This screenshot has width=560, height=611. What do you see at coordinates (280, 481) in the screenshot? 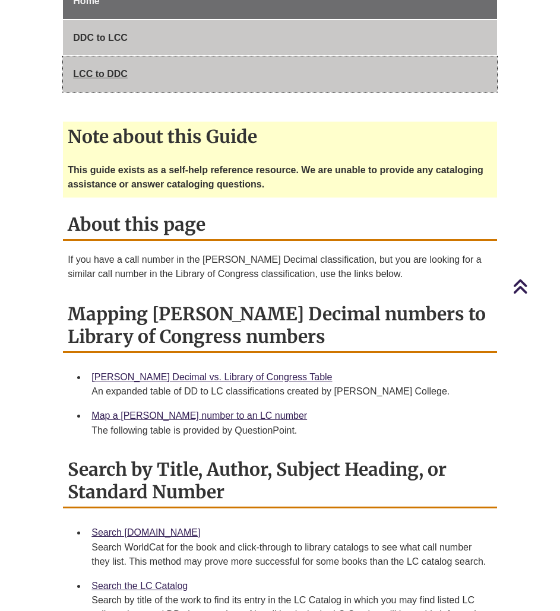
I see `h2: Search by Title, Author, Subject Heading, or Standard Number` at bounding box center [280, 481].